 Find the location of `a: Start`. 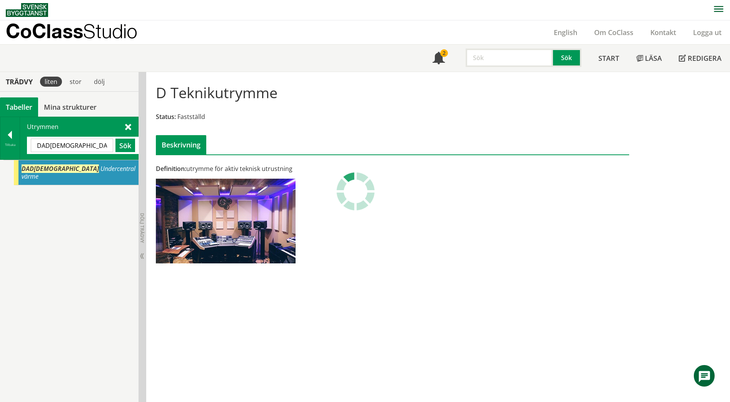

a: Start is located at coordinates (609, 58).